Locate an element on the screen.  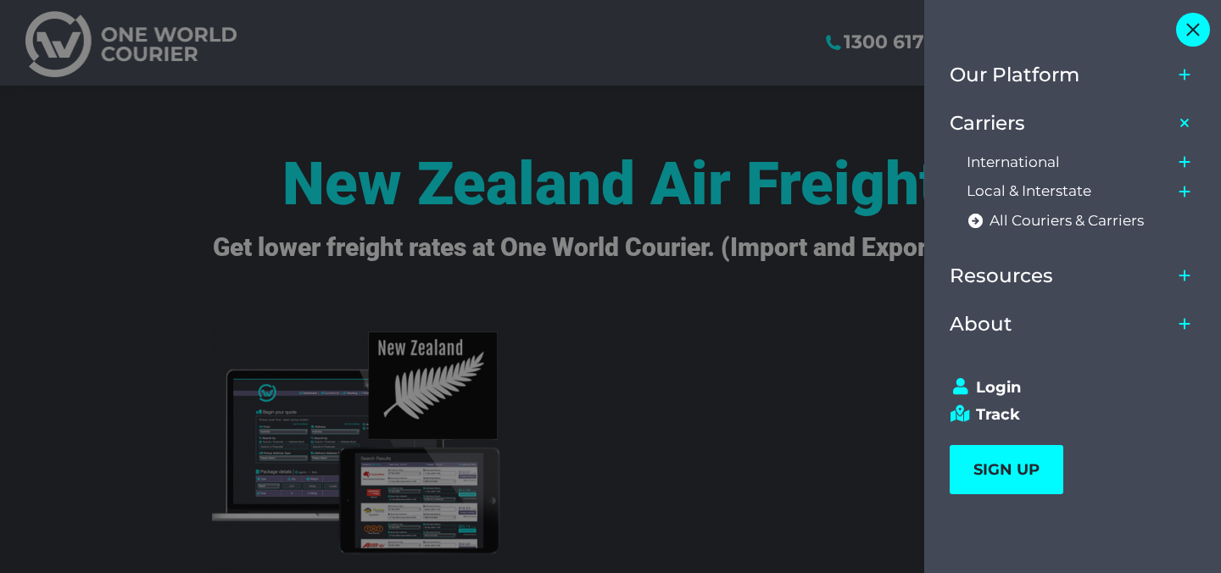
span: About is located at coordinates (981, 324).